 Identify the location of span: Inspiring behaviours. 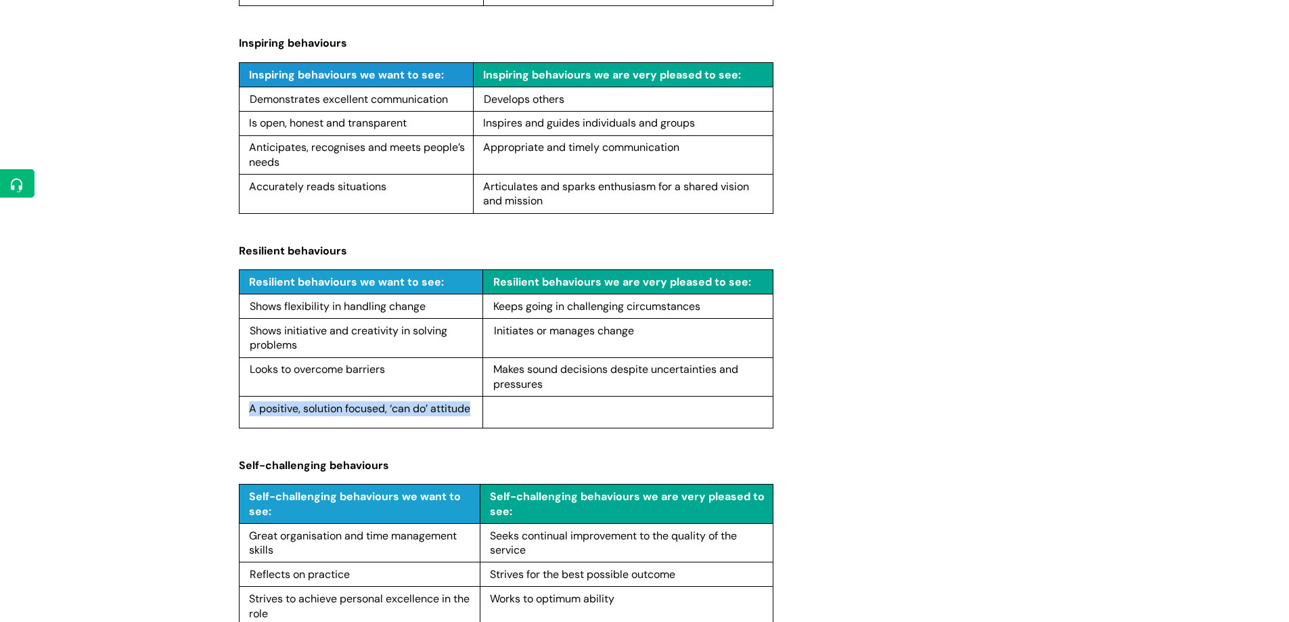
(293, 43).